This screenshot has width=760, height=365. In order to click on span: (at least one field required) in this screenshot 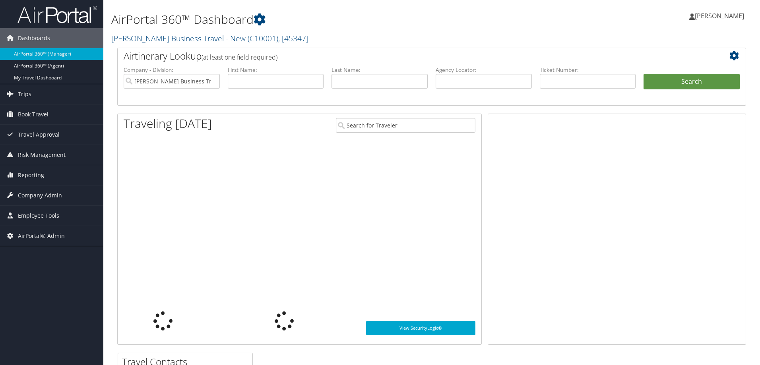, I will do `click(239, 57)`.